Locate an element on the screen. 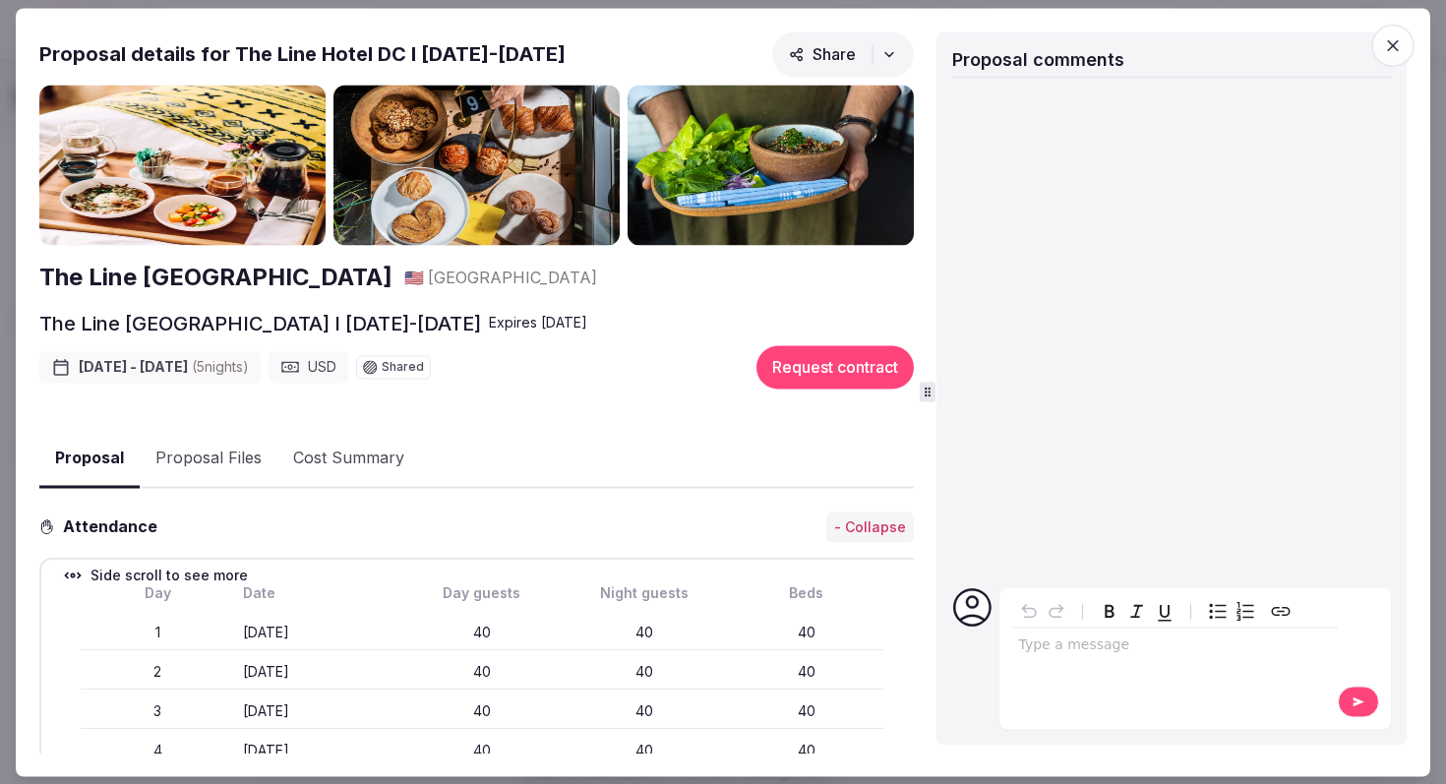 The width and height of the screenshot is (1446, 784). div: 3 is located at coordinates (157, 711).